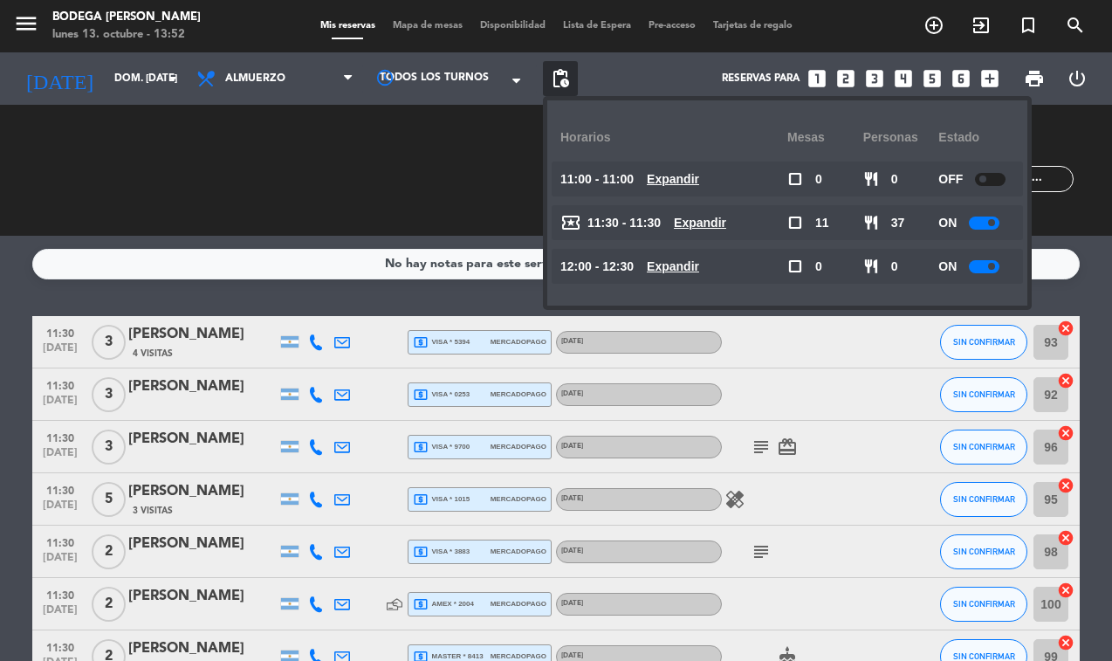 The image size is (1112, 661). Describe the element at coordinates (1077, 79) in the screenshot. I see `div: LOG OUT` at that location.